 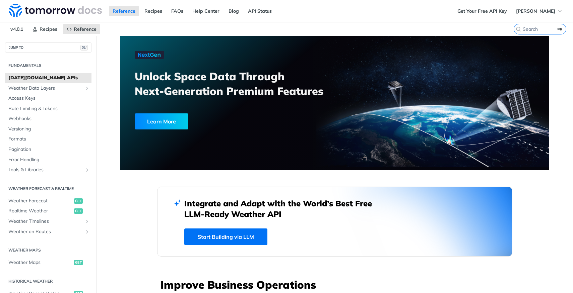 I want to click on span: Webhooks, so click(x=49, y=119).